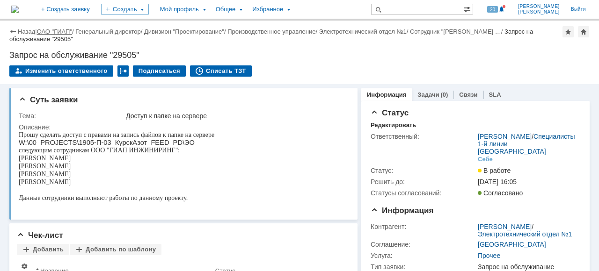 The width and height of the screenshot is (599, 271). What do you see at coordinates (40, 235) in the screenshot?
I see `span: Чек-лист` at bounding box center [40, 235].